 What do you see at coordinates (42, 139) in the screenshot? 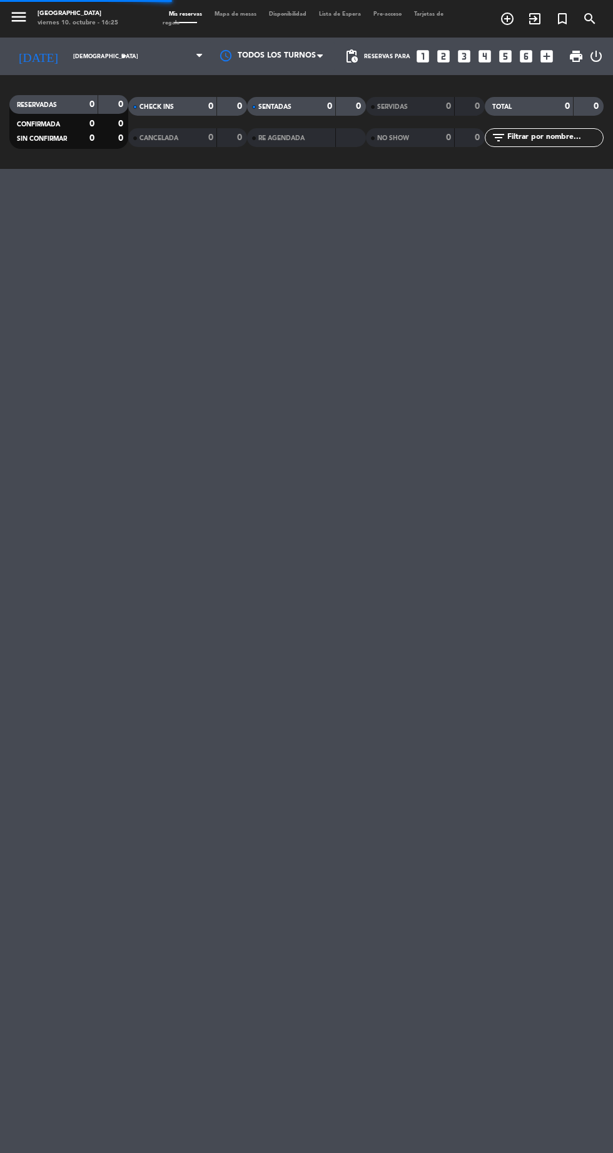
I see `span: SIN CONFIRMAR` at bounding box center [42, 139].